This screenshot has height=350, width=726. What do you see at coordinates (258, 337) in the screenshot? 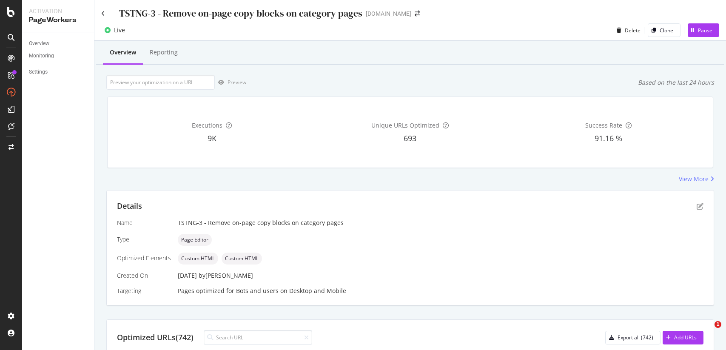
I see `input: Search URL` at bounding box center [258, 337].